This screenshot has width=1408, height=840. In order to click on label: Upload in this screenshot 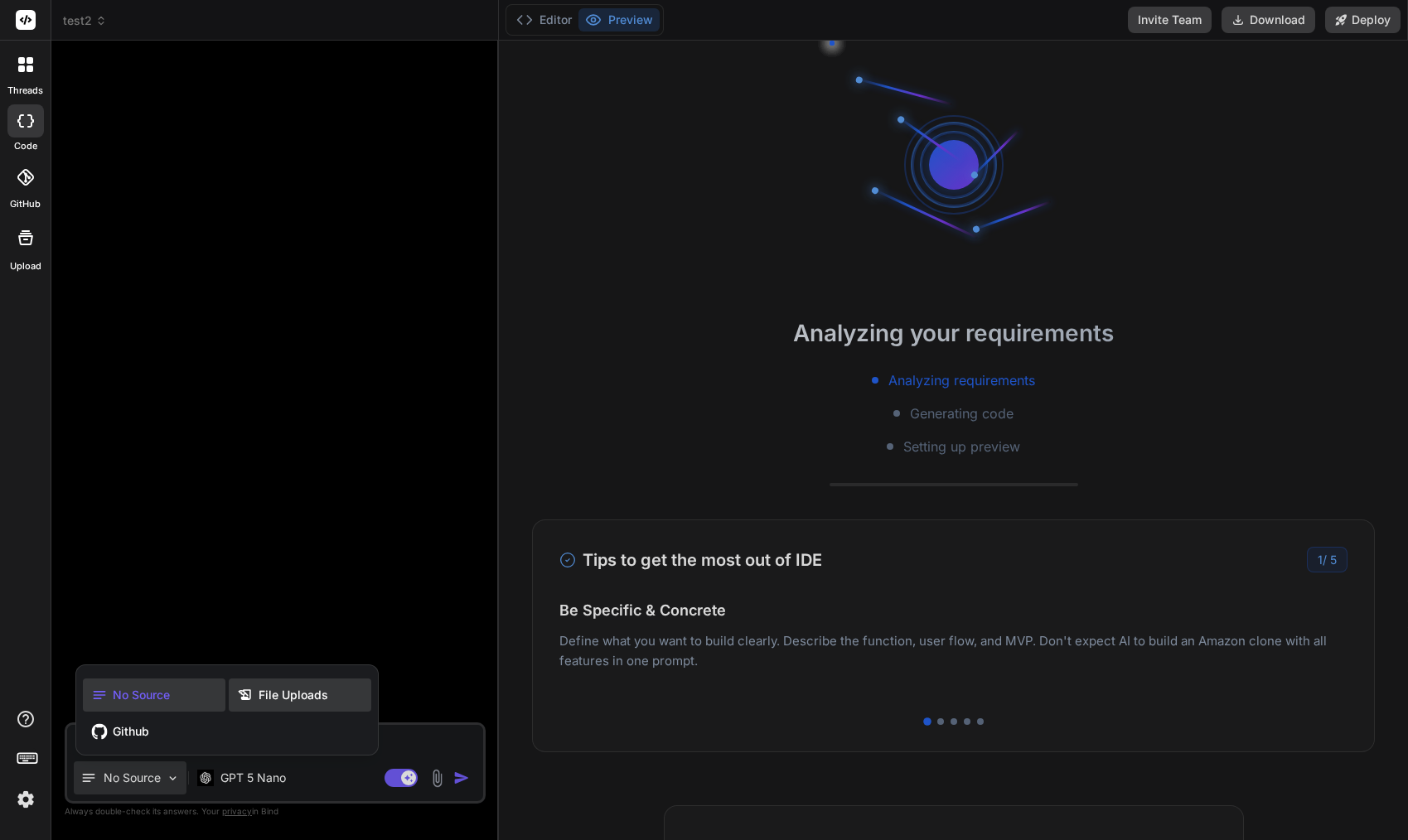, I will do `click(26, 266)`.